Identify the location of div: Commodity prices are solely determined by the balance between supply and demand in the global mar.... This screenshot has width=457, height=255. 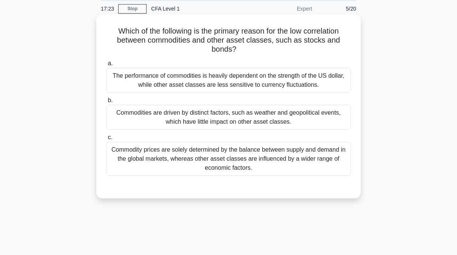
(228, 159).